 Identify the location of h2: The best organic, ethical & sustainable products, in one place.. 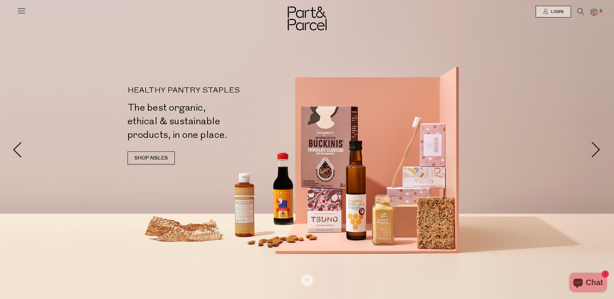
(218, 121).